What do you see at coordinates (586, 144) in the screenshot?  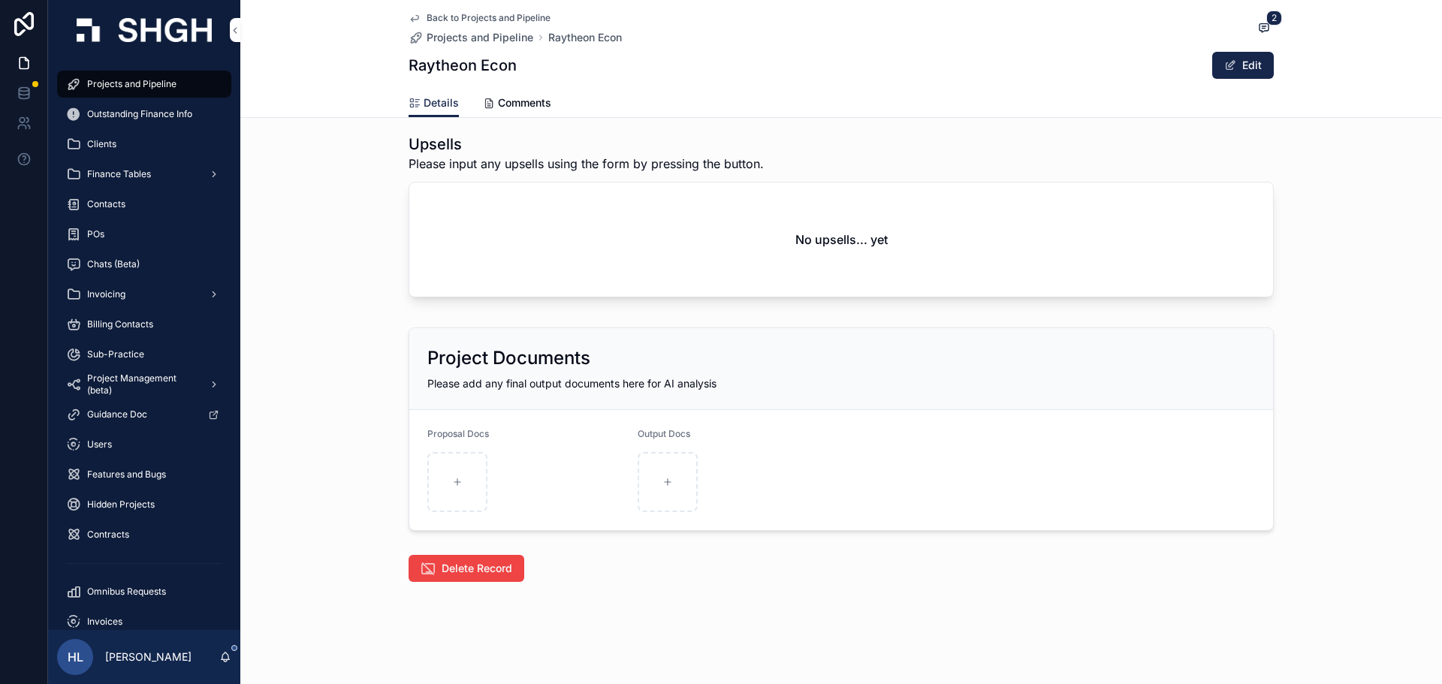 I see `h1: Upsells` at bounding box center [586, 144].